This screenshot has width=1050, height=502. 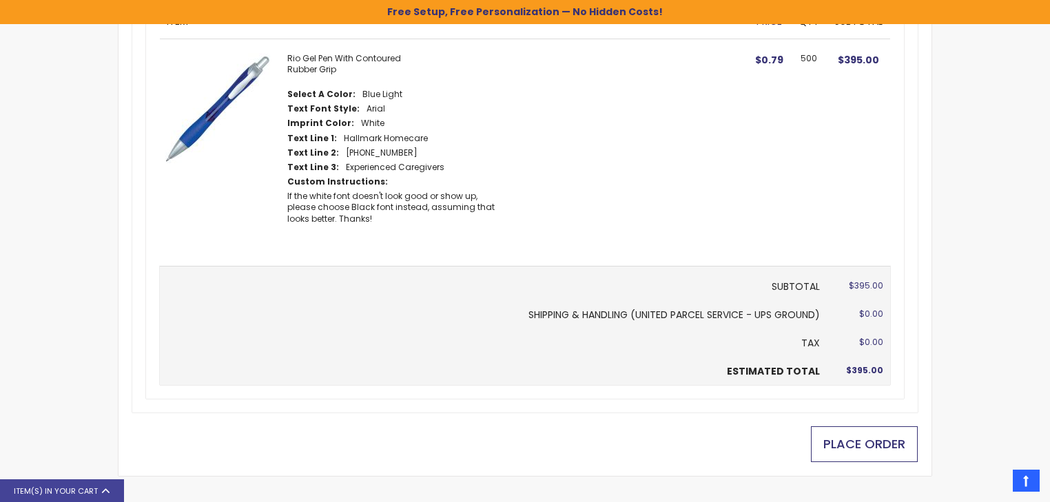 What do you see at coordinates (809, 58) in the screenshot?
I see `span: 500` at bounding box center [809, 58].